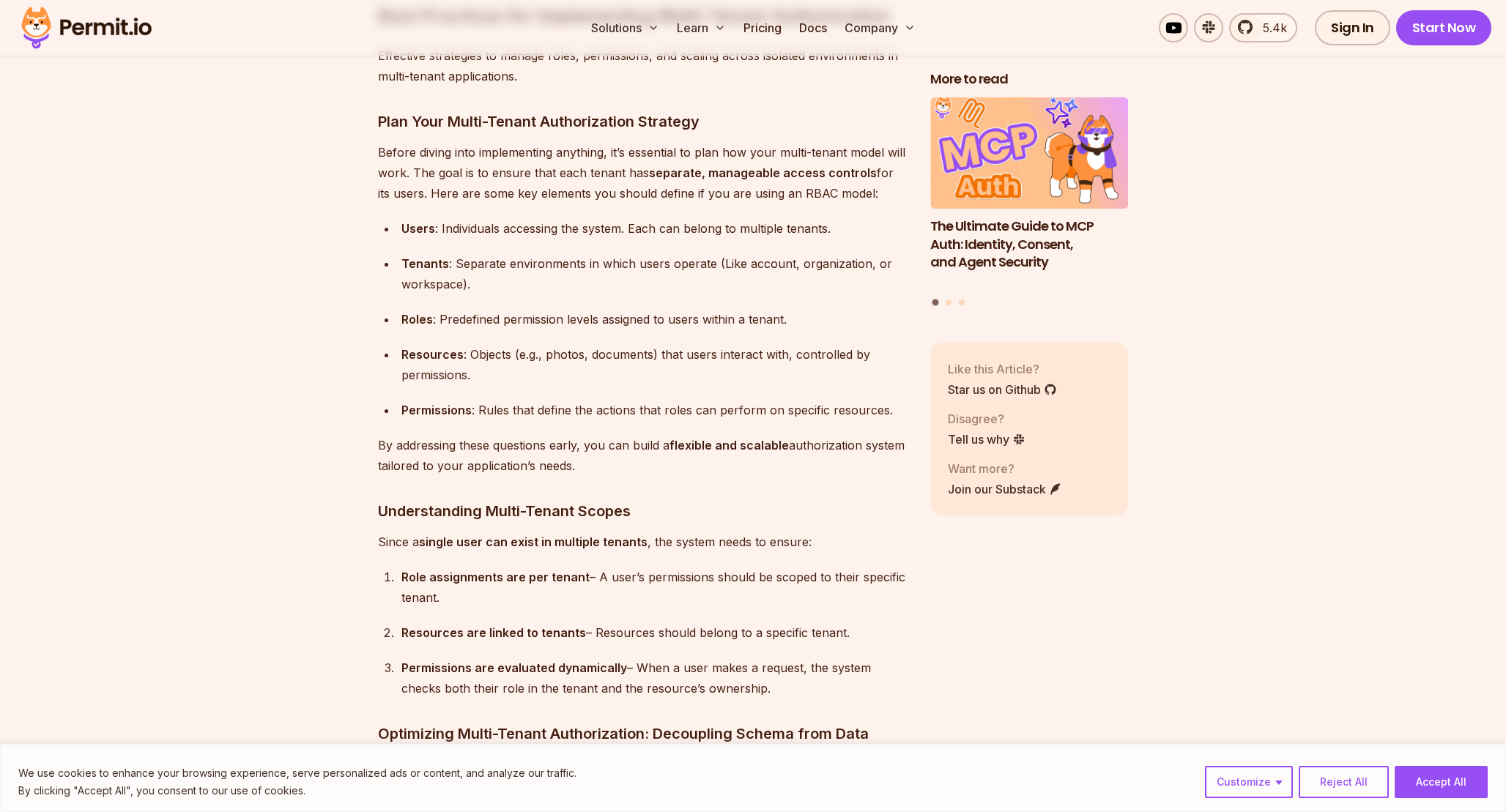 This screenshot has height=812, width=1506. Describe the element at coordinates (935, 301) in the screenshot. I see `button: Go to slide 1` at that location.